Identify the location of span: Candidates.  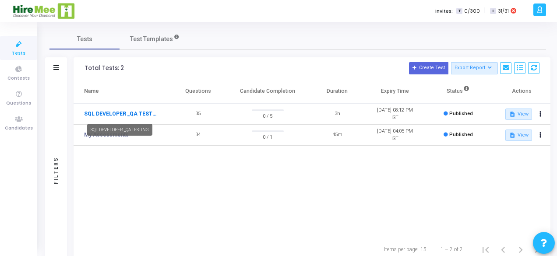
(19, 128).